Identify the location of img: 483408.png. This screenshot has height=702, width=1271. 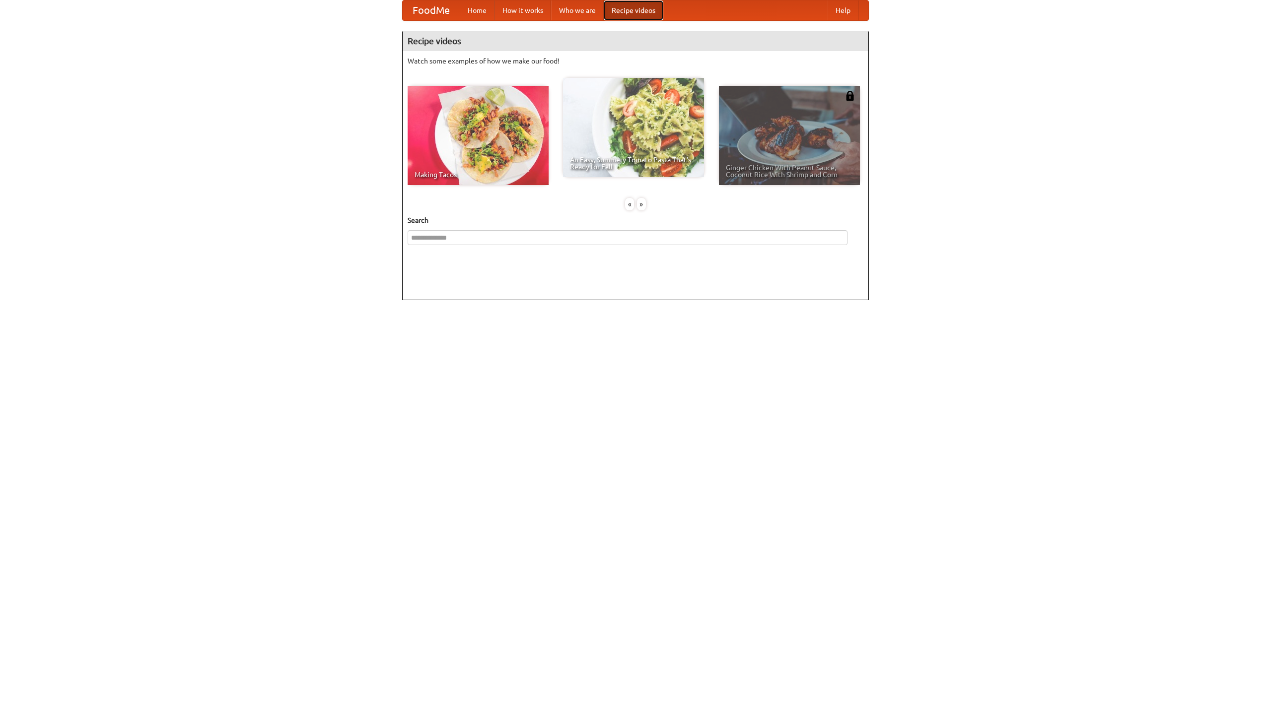
(850, 96).